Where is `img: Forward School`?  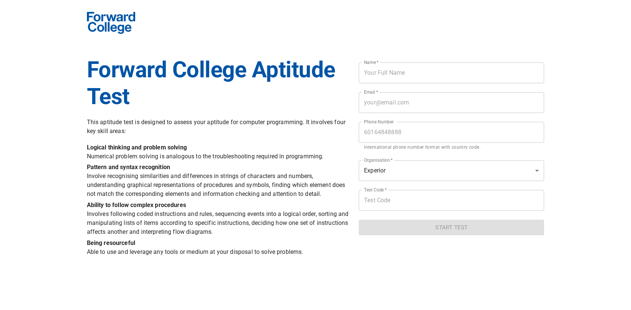 img: Forward School is located at coordinates (111, 23).